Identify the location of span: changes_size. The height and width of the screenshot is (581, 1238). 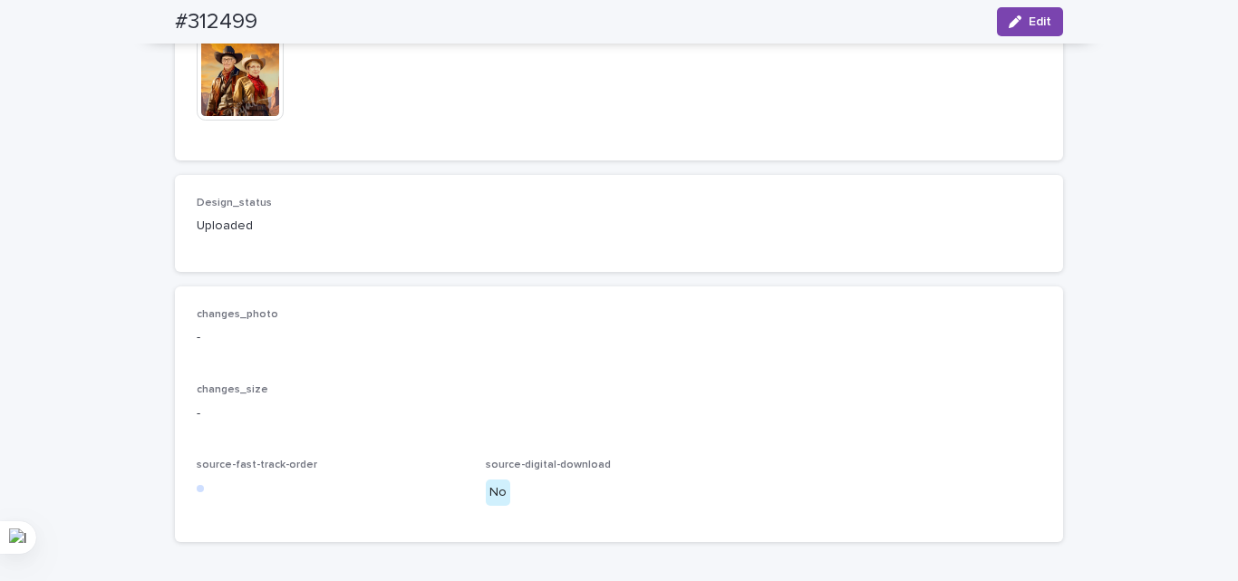
(232, 390).